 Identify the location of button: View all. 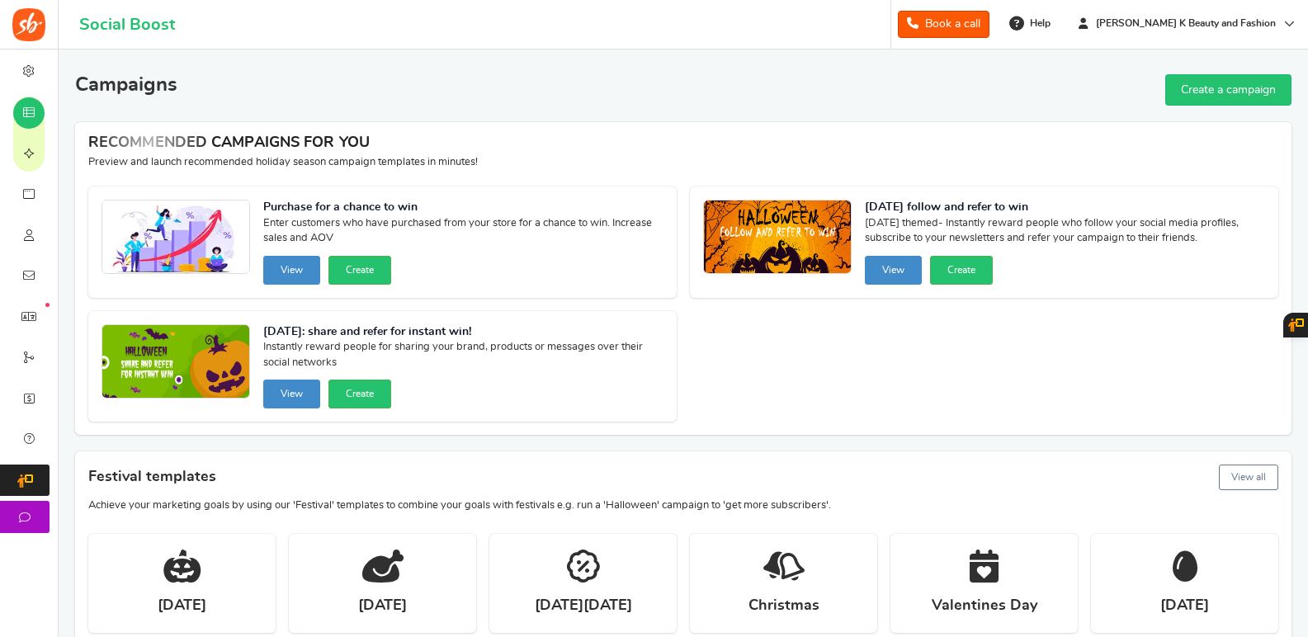
(1248, 477).